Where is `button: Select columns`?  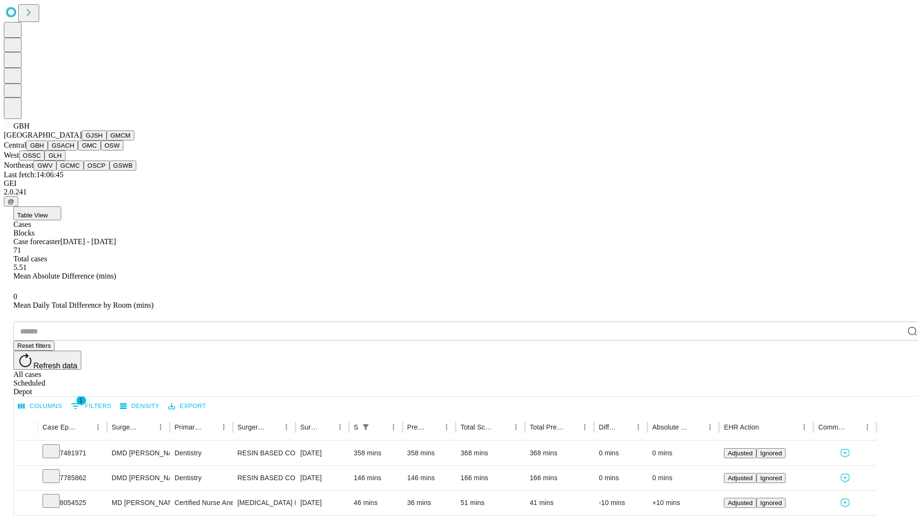 button: Select columns is located at coordinates (40, 406).